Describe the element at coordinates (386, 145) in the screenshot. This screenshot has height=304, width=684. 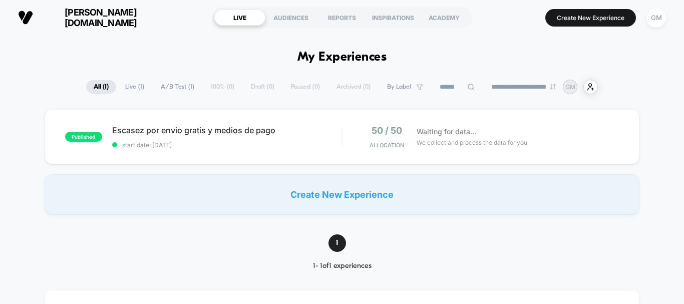
I see `span: Allocation` at that location.